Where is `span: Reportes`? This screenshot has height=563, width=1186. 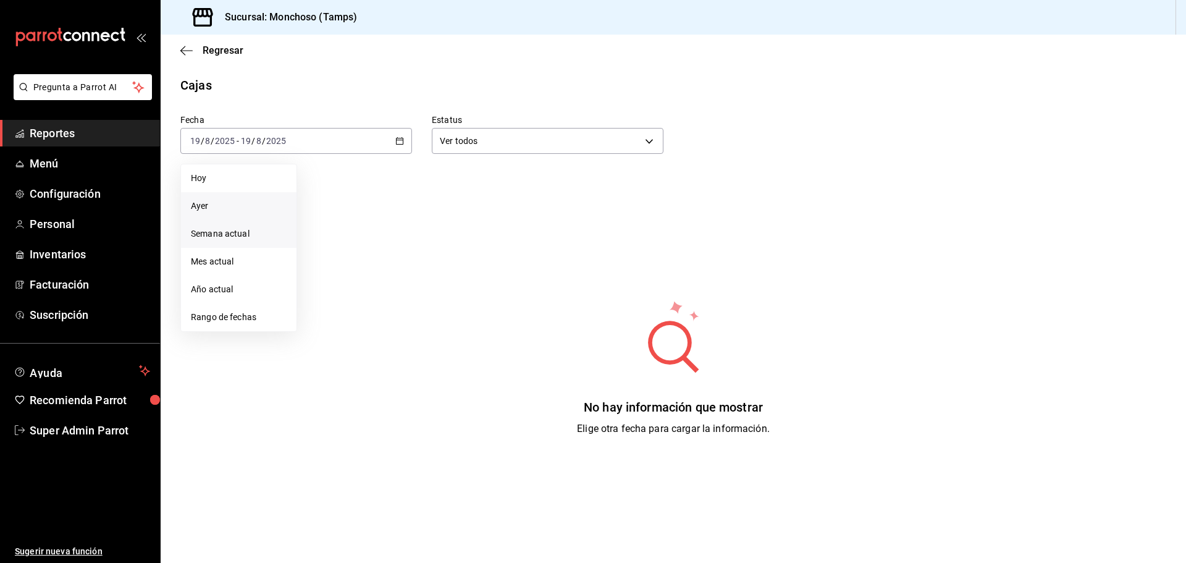
span: Reportes is located at coordinates (90, 133).